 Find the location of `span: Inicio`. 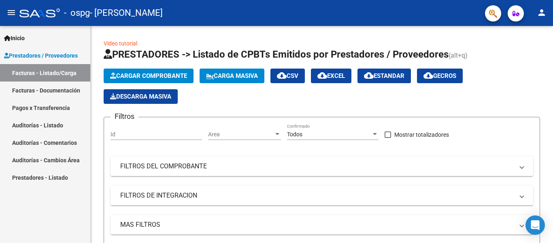

span: Inicio is located at coordinates (14, 38).